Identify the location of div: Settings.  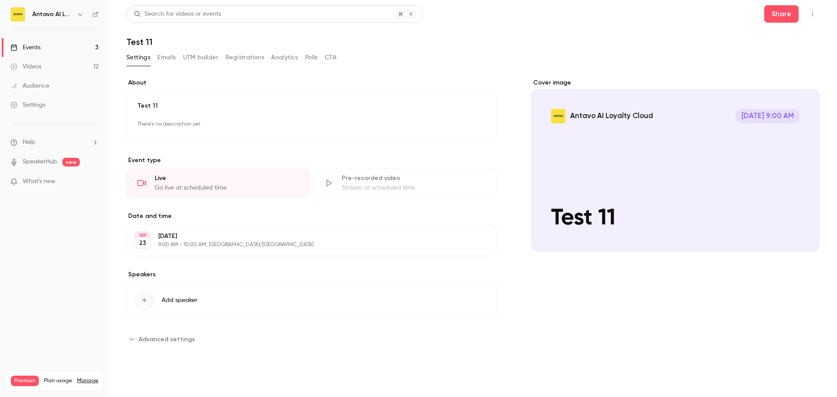
(28, 105).